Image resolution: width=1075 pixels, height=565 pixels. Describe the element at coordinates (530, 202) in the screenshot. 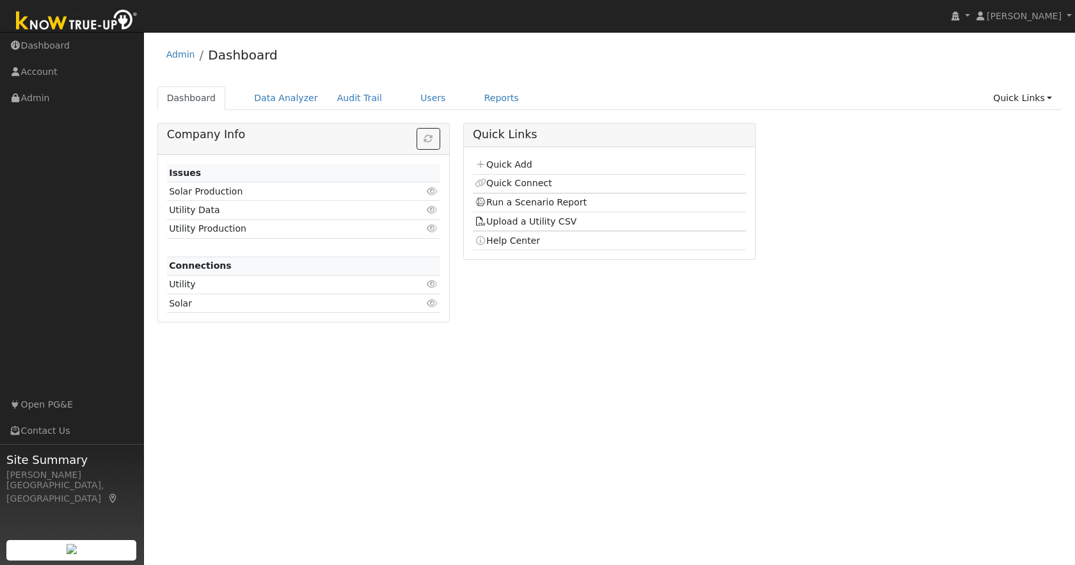

I see `a: Run a Scenario Report` at that location.